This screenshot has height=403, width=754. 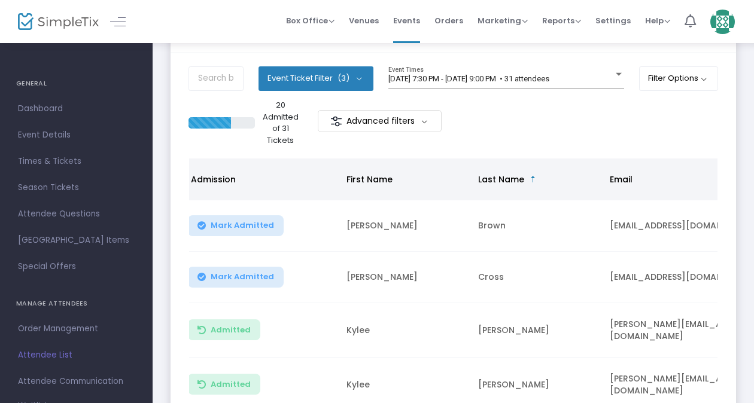 What do you see at coordinates (76, 329) in the screenshot?
I see `span: Order Management` at bounding box center [76, 329].